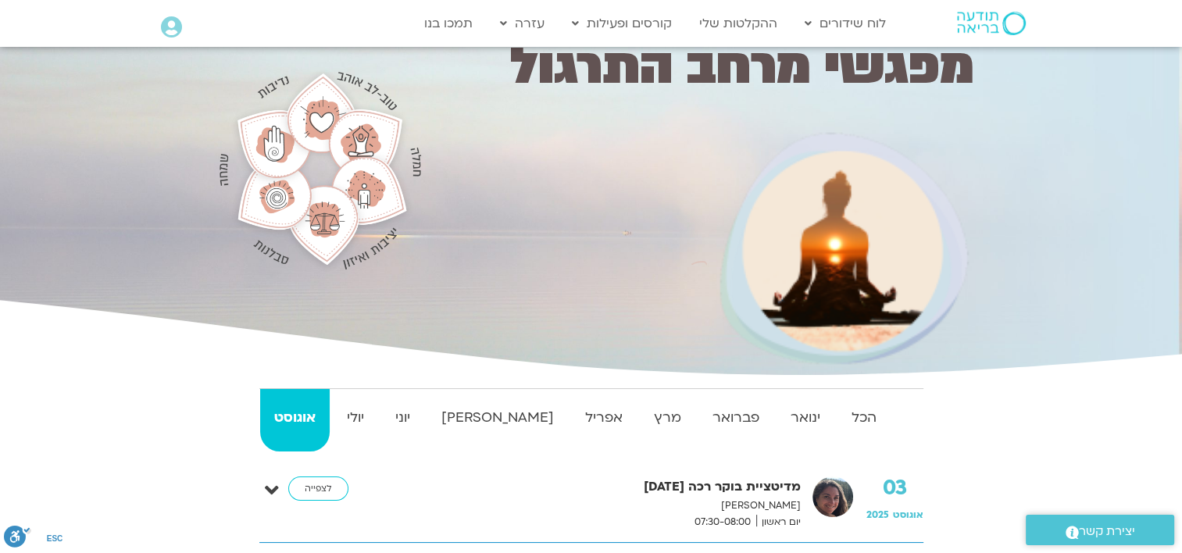 This screenshot has width=1182, height=553. What do you see at coordinates (738, 23) in the screenshot?
I see `a: ההקלטות שלי` at bounding box center [738, 23].